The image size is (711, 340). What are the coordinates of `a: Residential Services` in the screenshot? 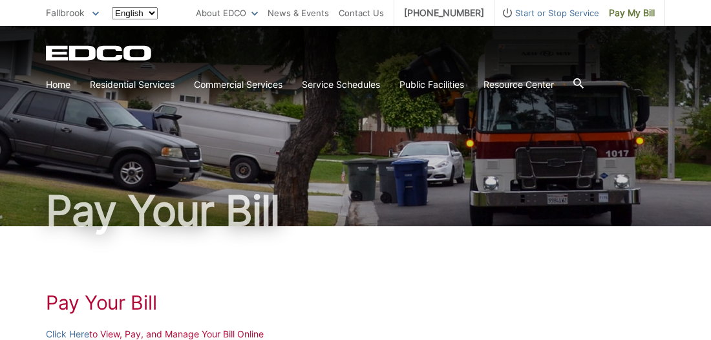 It's located at (132, 85).